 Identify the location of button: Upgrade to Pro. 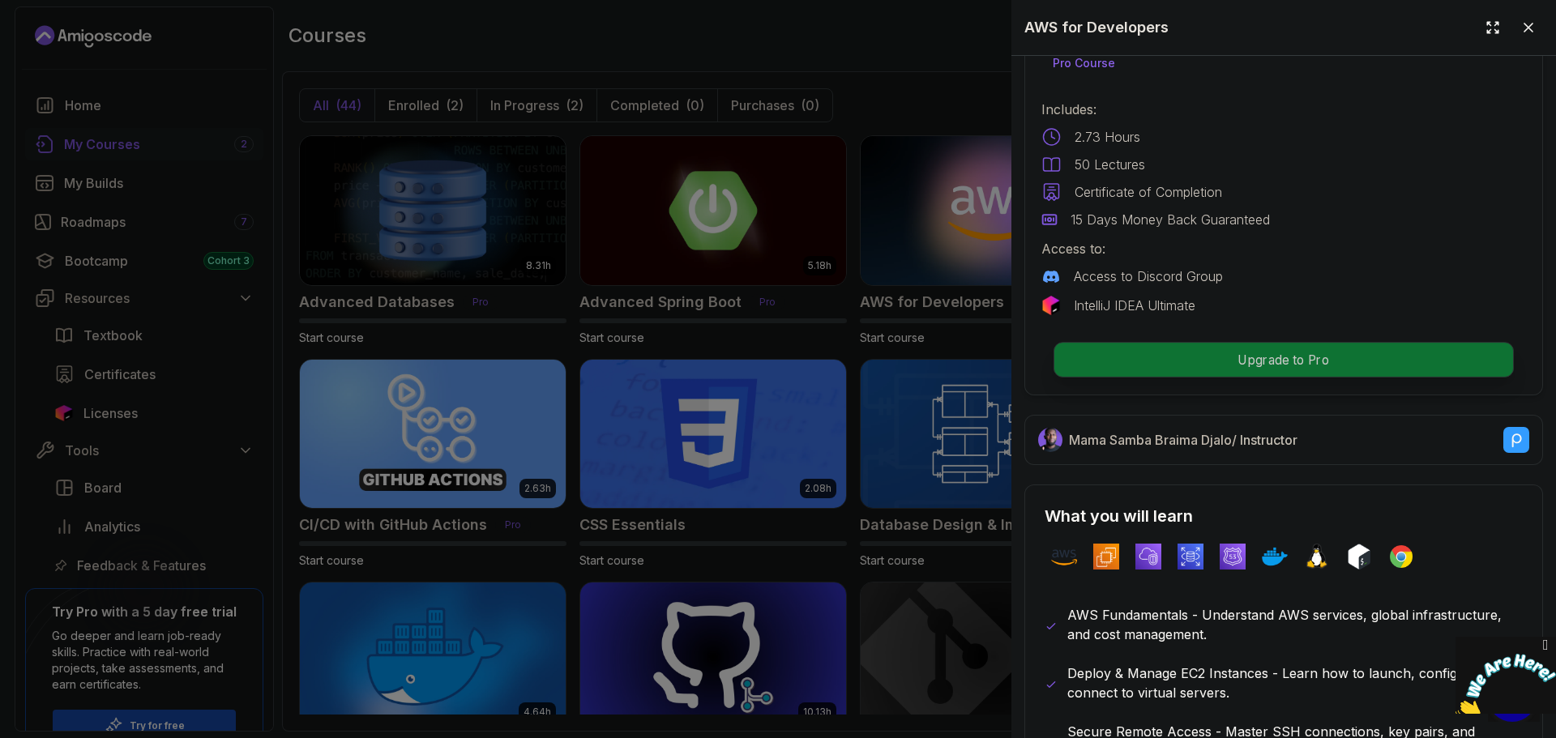
(1284, 360).